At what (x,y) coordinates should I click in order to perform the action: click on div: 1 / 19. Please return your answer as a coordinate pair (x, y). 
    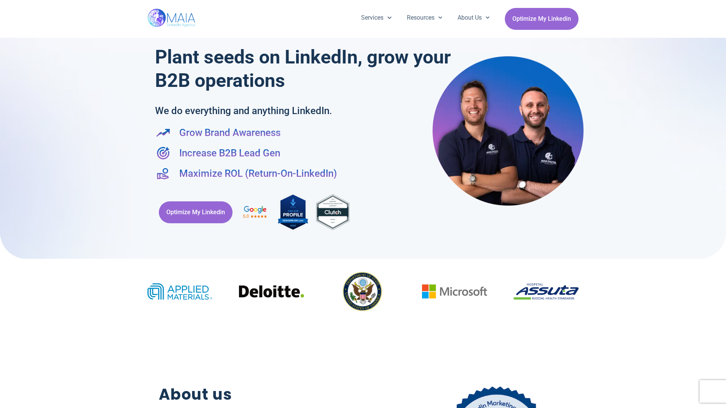
    Looking at the image, I should click on (180, 293).